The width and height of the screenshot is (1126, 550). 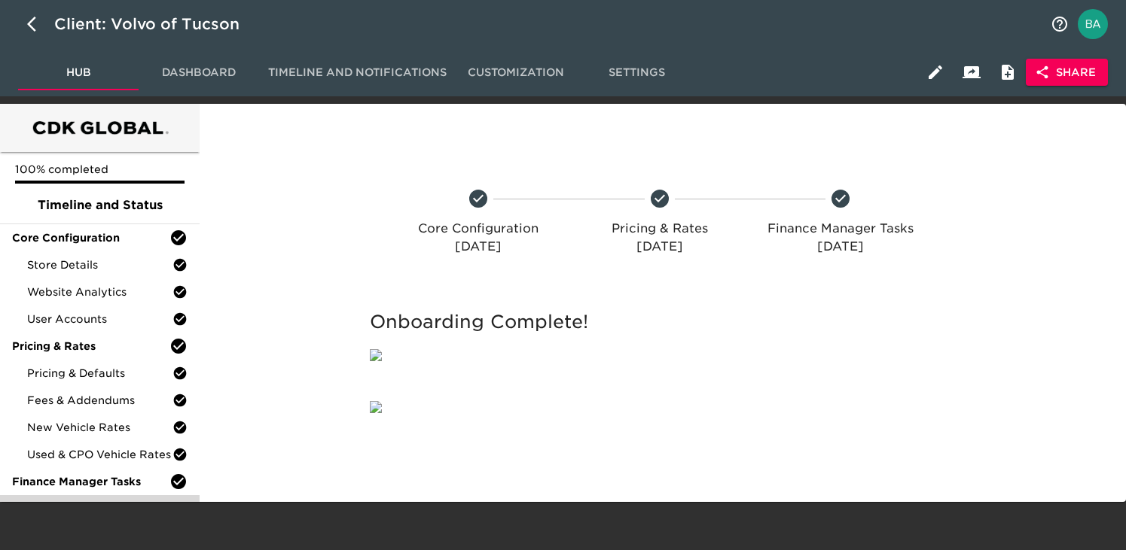 What do you see at coordinates (99, 206) in the screenshot?
I see `span: Timeline and Status` at bounding box center [99, 206].